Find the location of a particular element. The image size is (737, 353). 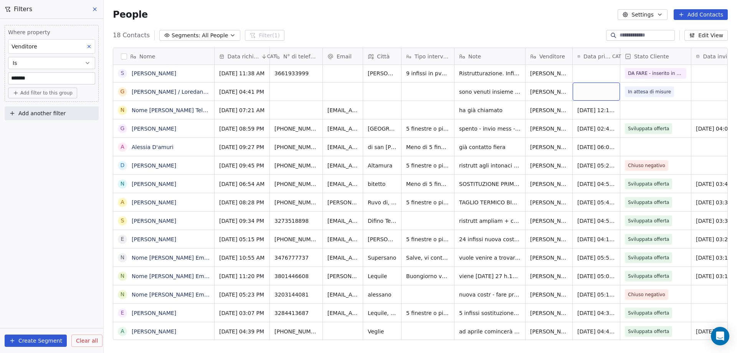

span: Città is located at coordinates (383, 56).